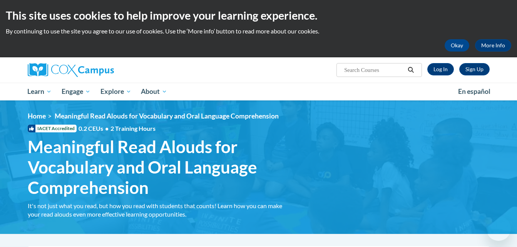  What do you see at coordinates (474, 92) in the screenshot?
I see `a: En español` at bounding box center [474, 92].